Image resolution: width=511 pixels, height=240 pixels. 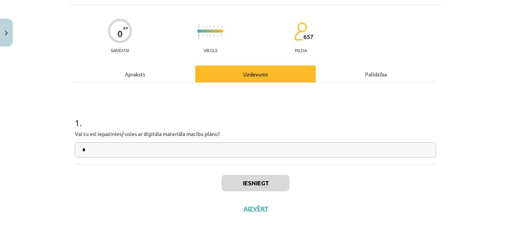 What do you see at coordinates (301, 50) in the screenshot?
I see `p: pilda` at bounding box center [301, 50].